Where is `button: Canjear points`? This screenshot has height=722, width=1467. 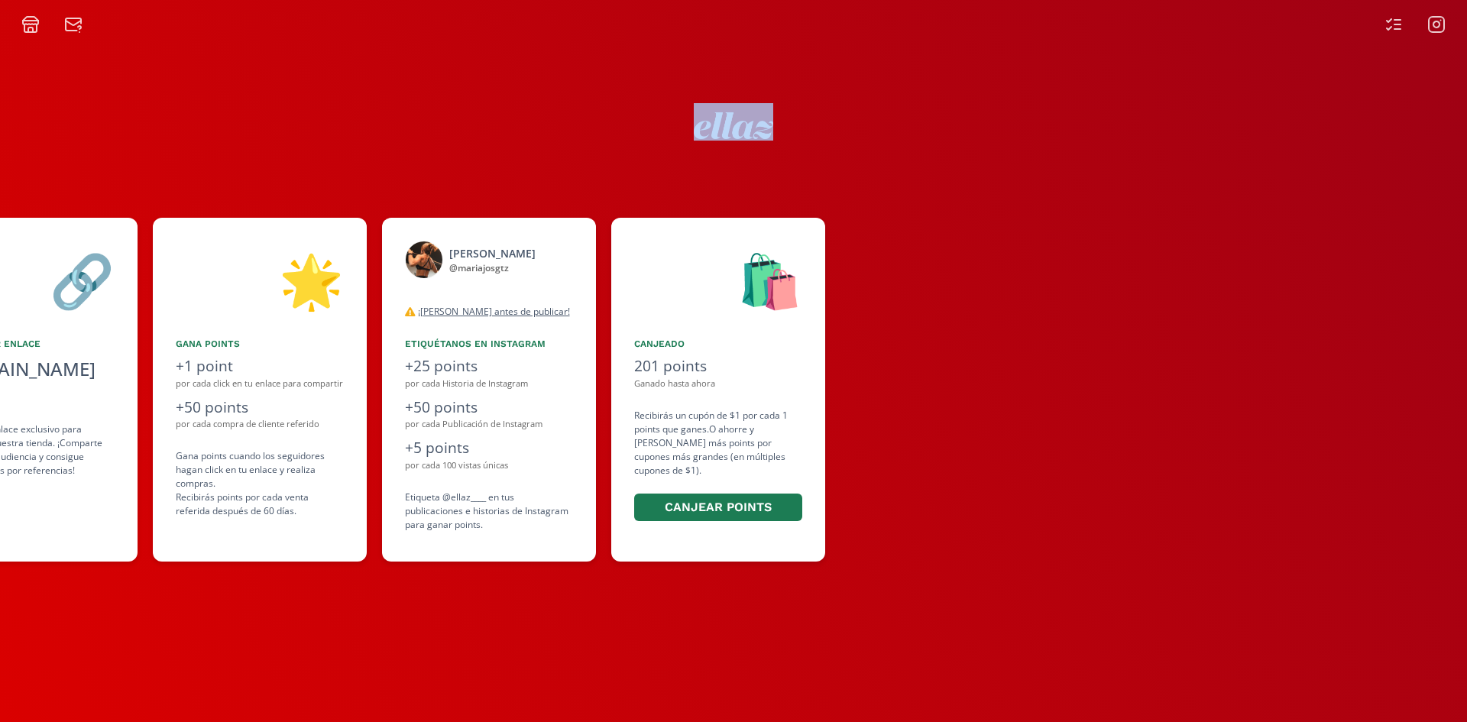
button: Canjear points is located at coordinates (718, 507).